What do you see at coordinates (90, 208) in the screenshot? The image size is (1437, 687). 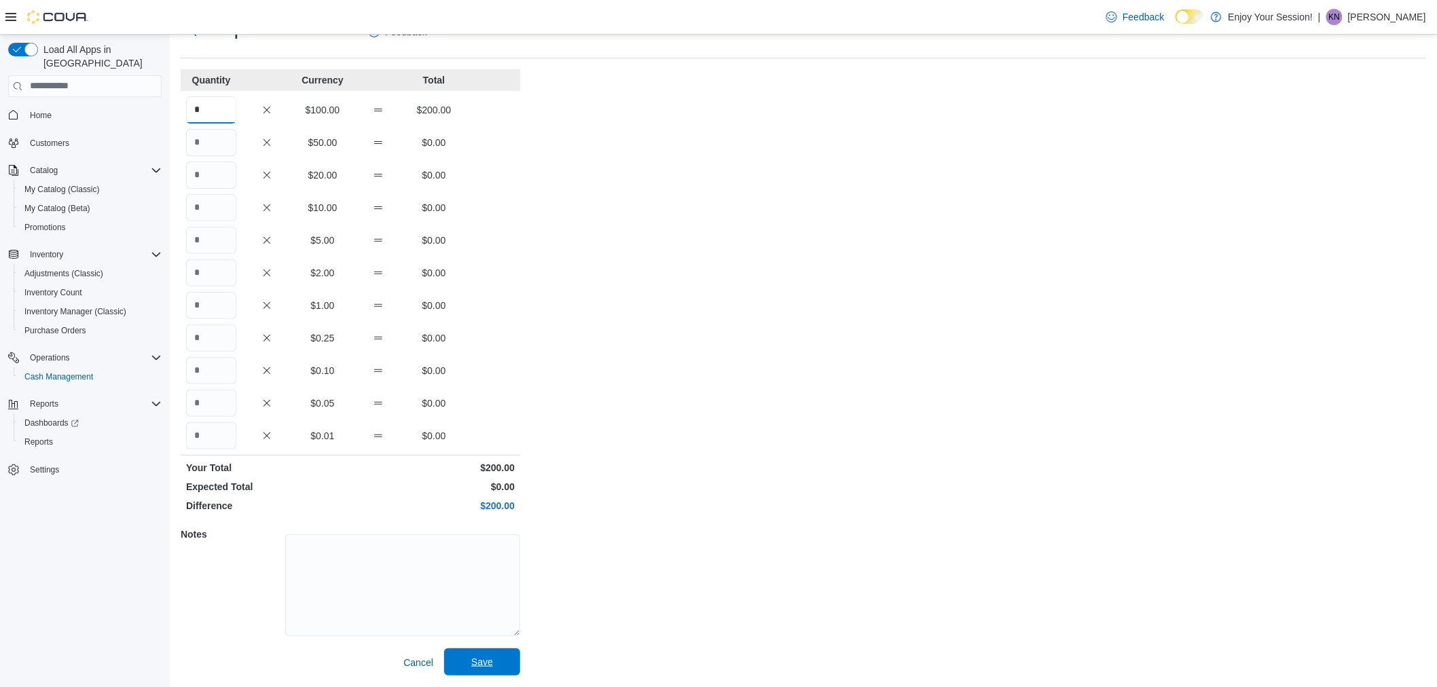 I see `button: My Catalog (Beta)` at bounding box center [90, 208].